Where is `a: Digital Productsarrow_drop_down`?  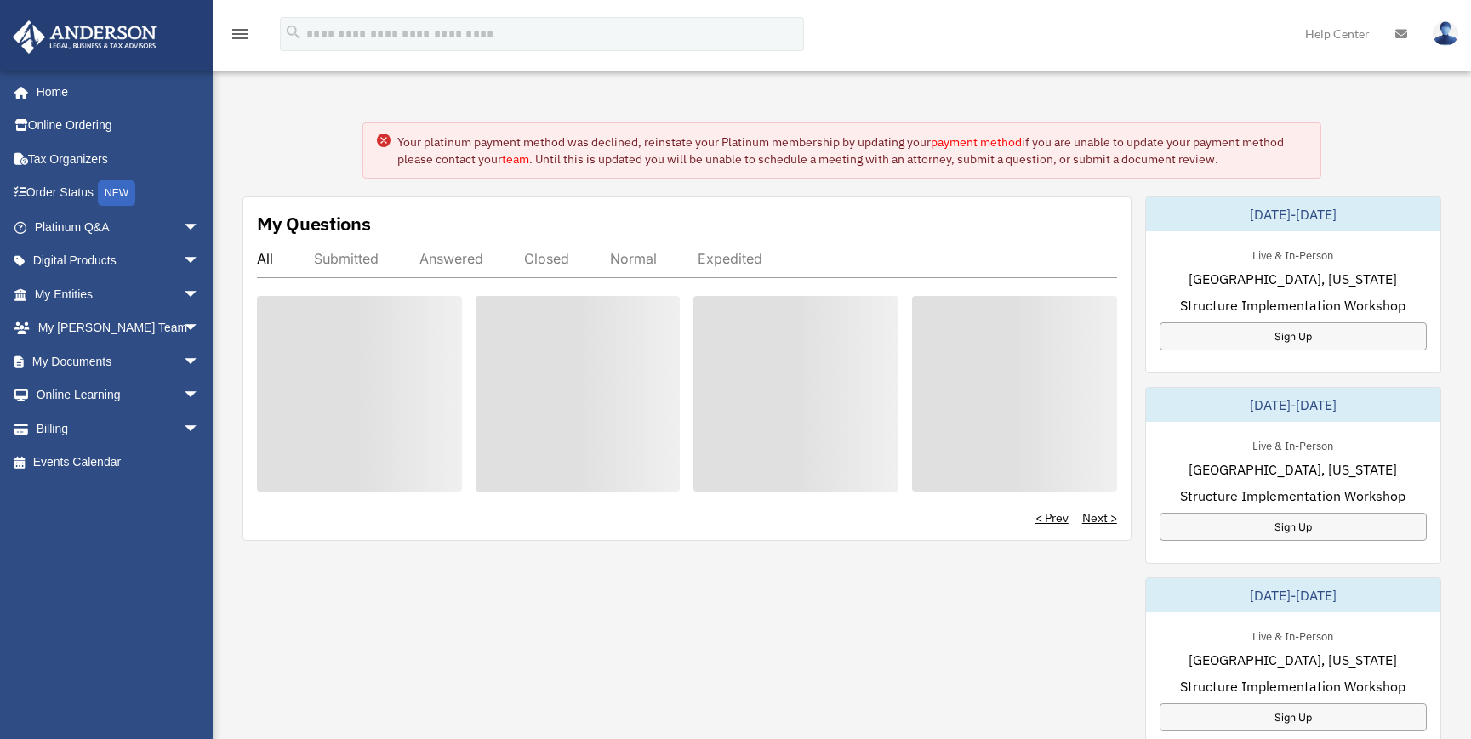 a: Digital Productsarrow_drop_down is located at coordinates (118, 261).